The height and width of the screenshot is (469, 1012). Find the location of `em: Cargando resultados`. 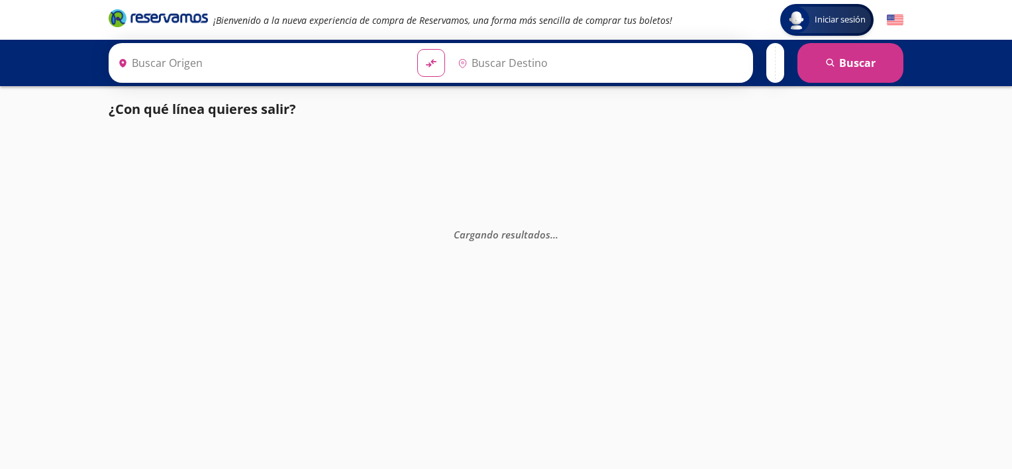

em: Cargando resultados is located at coordinates (506, 235).